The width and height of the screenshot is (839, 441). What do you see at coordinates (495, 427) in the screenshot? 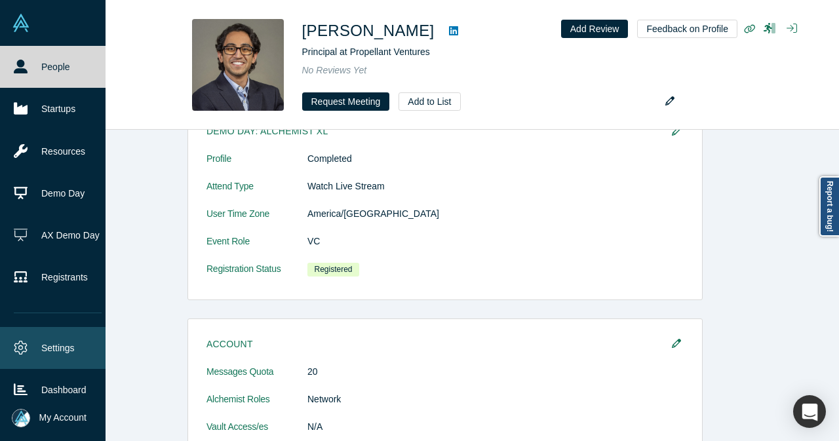
I see `dd: N/A` at bounding box center [495, 427].